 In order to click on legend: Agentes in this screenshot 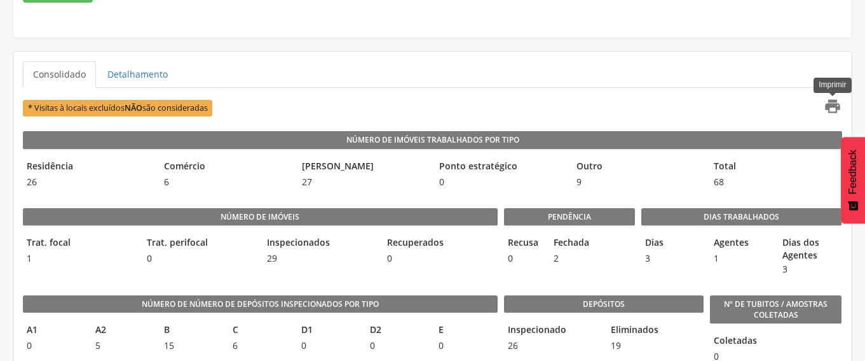, I will do `click(741, 243)`.